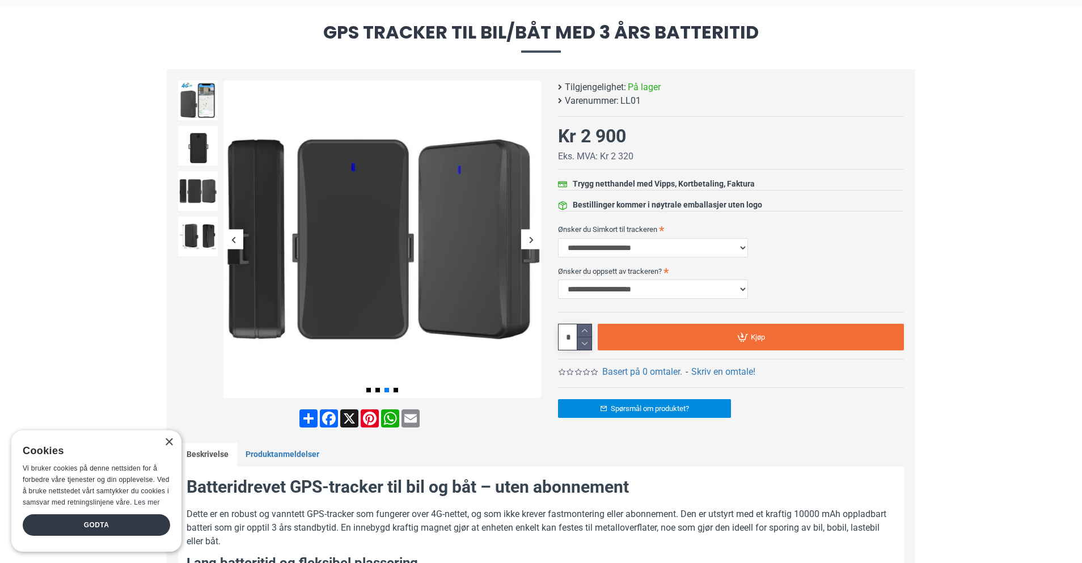  I want to click on label: Ønsker du oppsett av trackeren?, so click(731, 271).